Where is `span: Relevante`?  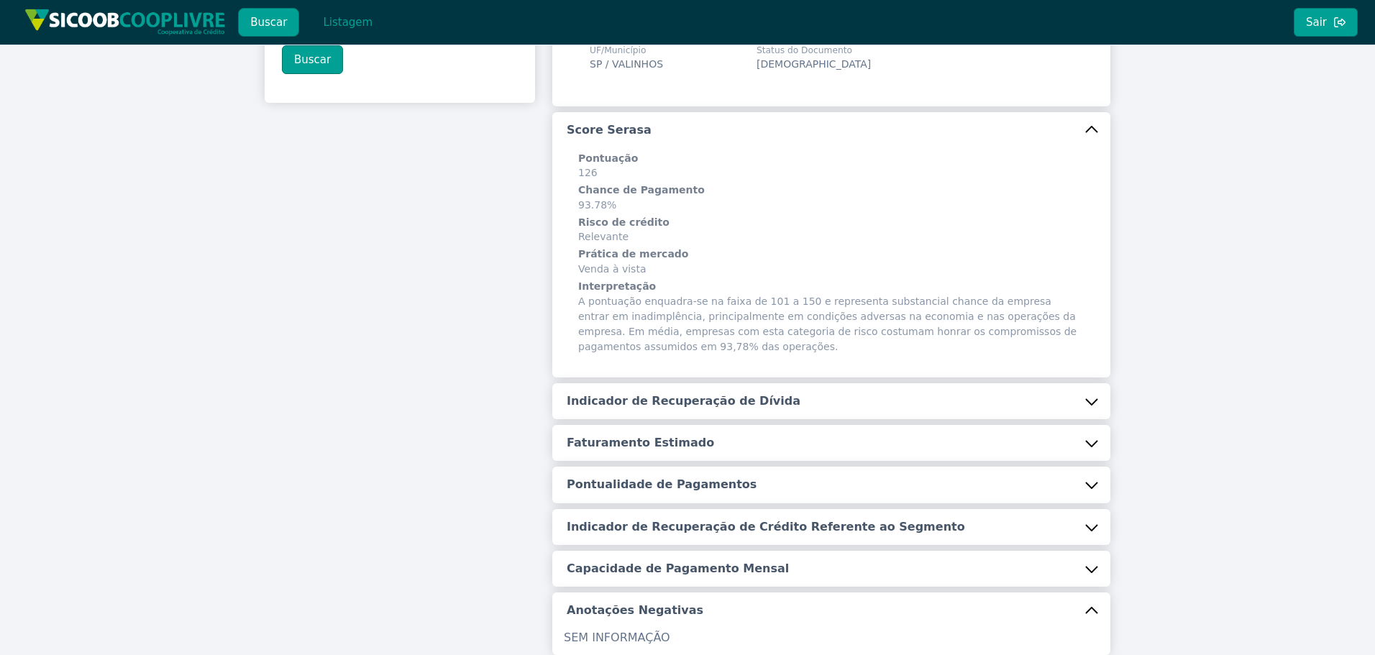
span: Relevante is located at coordinates (831, 230).